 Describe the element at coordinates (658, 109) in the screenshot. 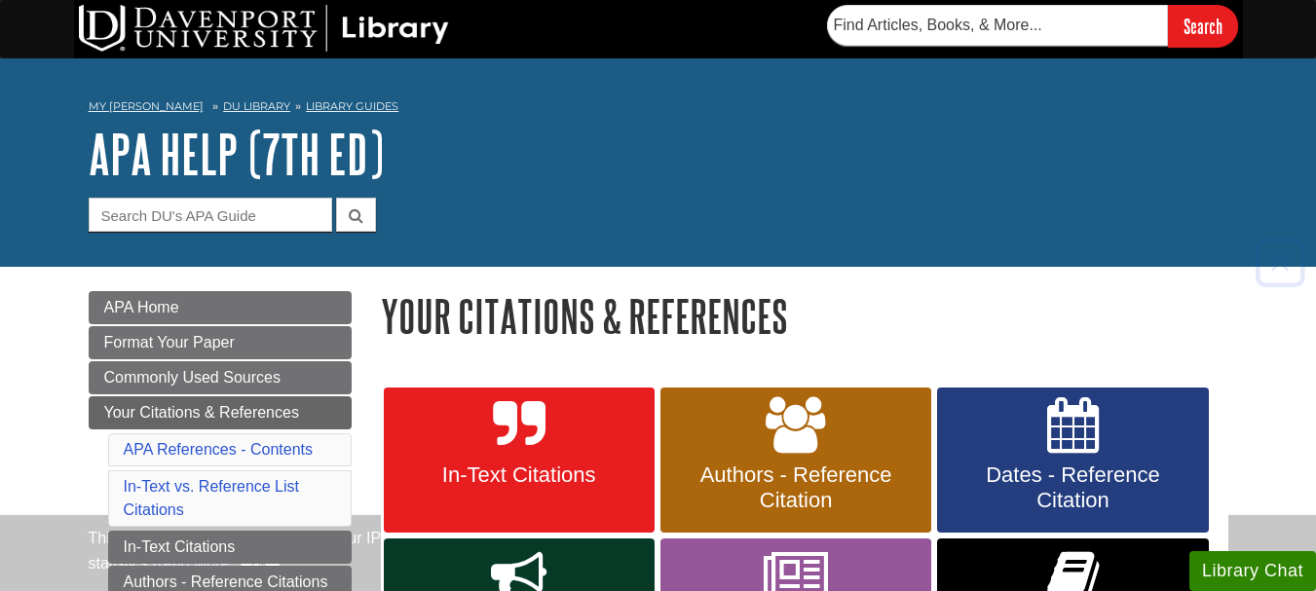

I see `nav: breadcrumb` at that location.